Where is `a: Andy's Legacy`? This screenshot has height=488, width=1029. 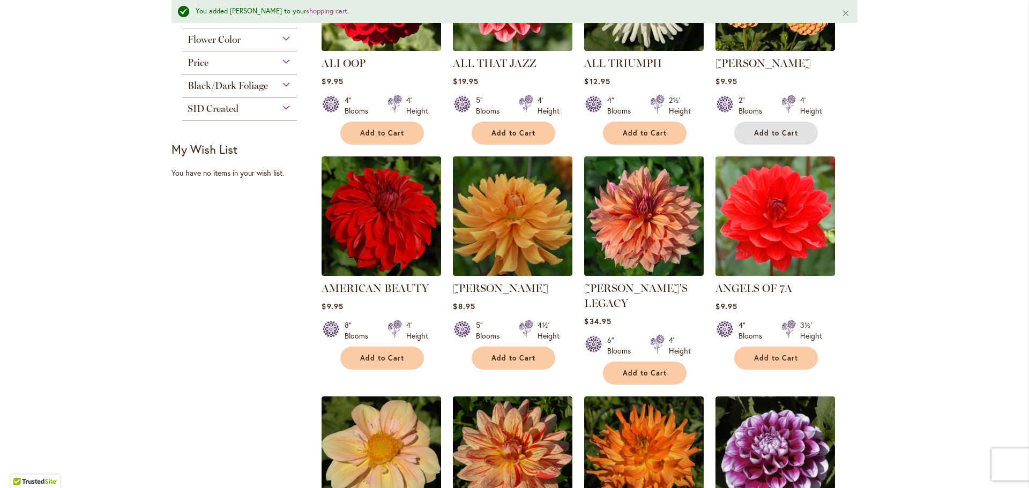
a: Andy's Legacy is located at coordinates (643, 273).